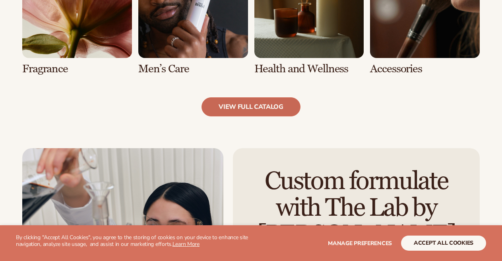  Describe the element at coordinates (186, 244) in the screenshot. I see `a: Learn More` at that location.